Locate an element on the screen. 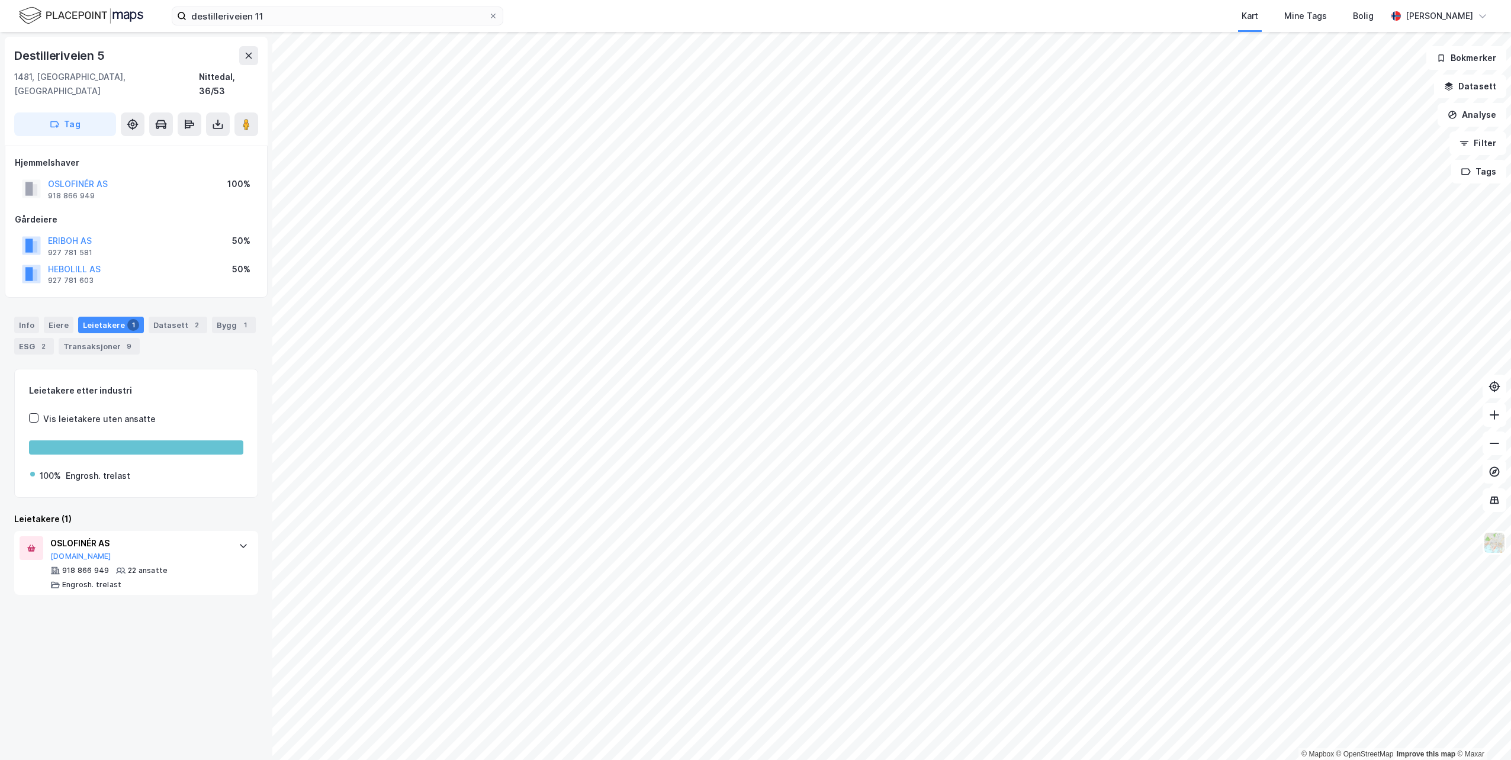 This screenshot has height=760, width=1511. div: Vis leietakere uten ansatte is located at coordinates (99, 419).